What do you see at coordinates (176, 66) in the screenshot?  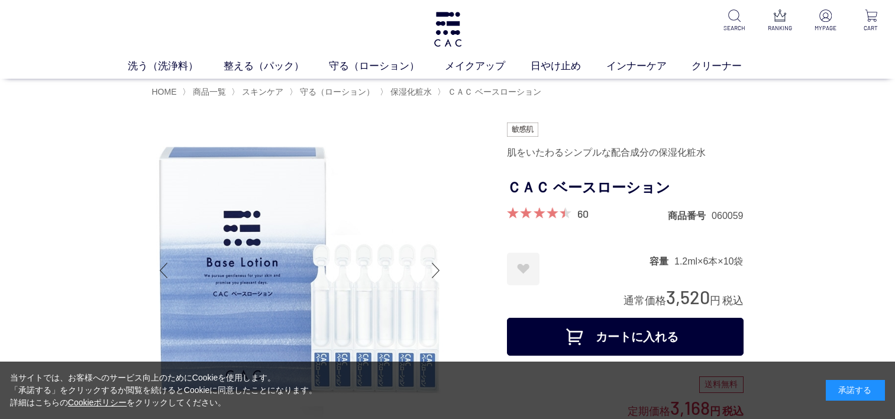 I see `a: 洗う（洗浄料）` at bounding box center [176, 66].